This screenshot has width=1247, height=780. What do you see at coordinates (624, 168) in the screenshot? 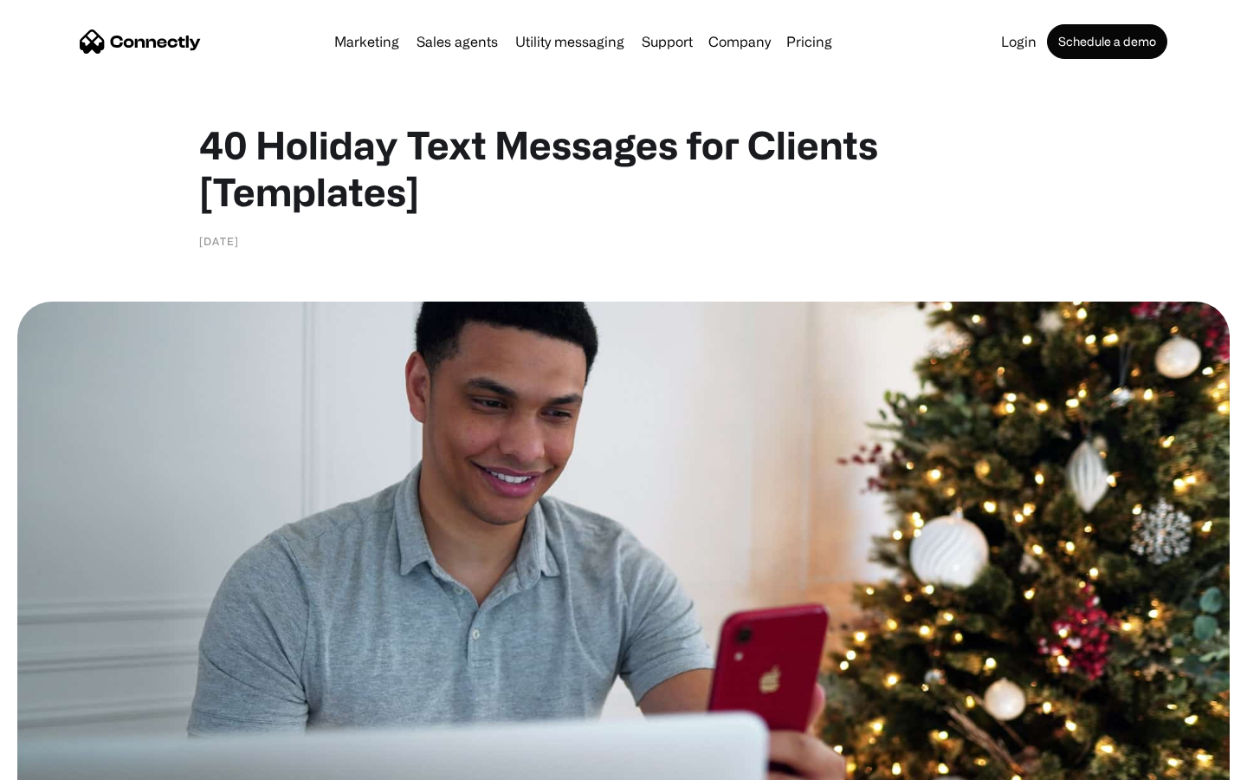
I see `h1: 40 Holiday Text Messages for Clients [Templates]` at bounding box center [624, 168].